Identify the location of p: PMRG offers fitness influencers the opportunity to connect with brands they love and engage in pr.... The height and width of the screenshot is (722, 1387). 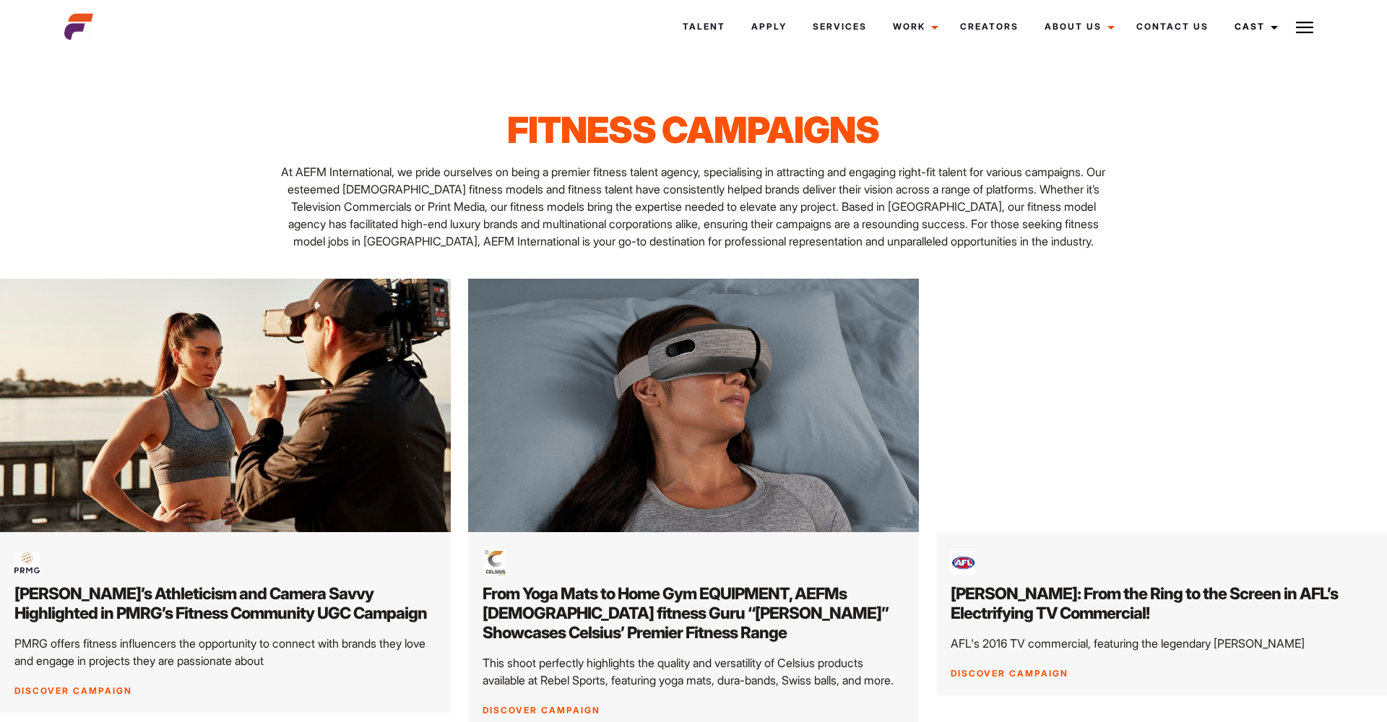
(225, 652).